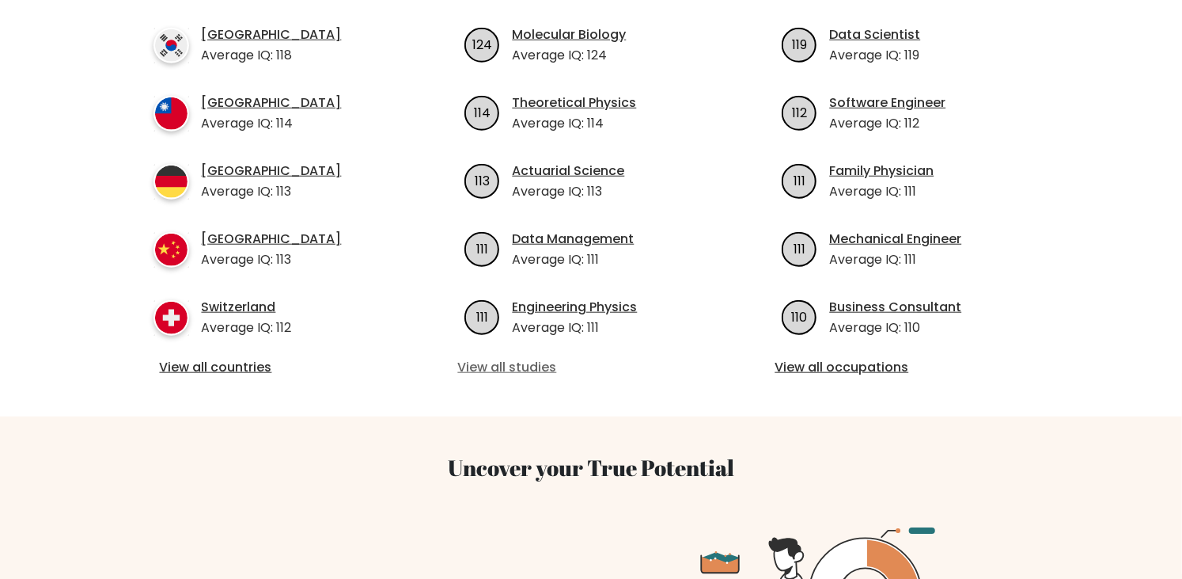  I want to click on a: Data Scientist, so click(875, 35).